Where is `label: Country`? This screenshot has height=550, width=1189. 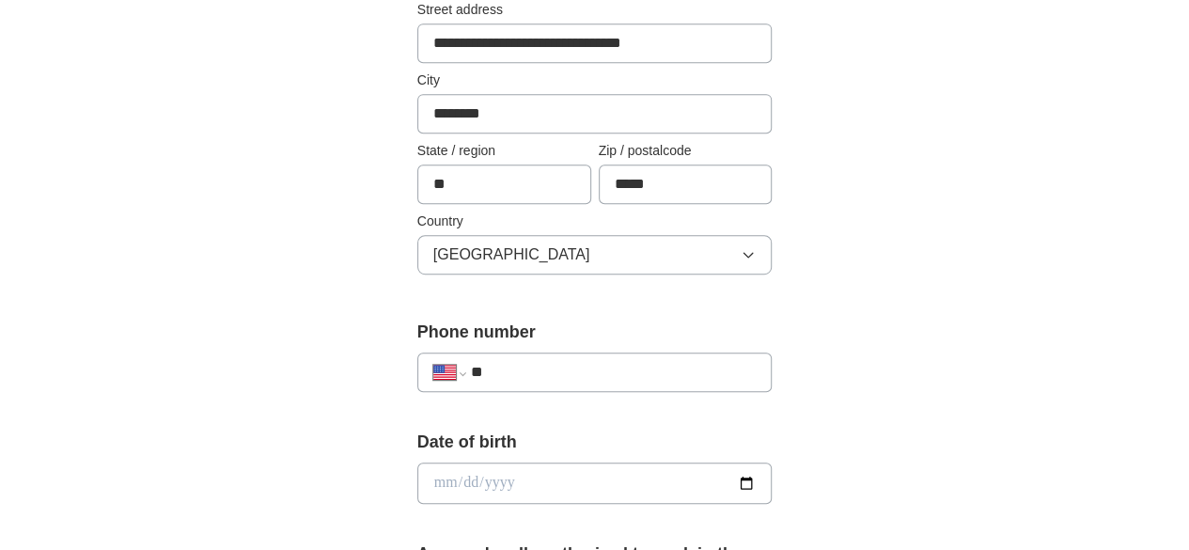
label: Country is located at coordinates (595, 221).